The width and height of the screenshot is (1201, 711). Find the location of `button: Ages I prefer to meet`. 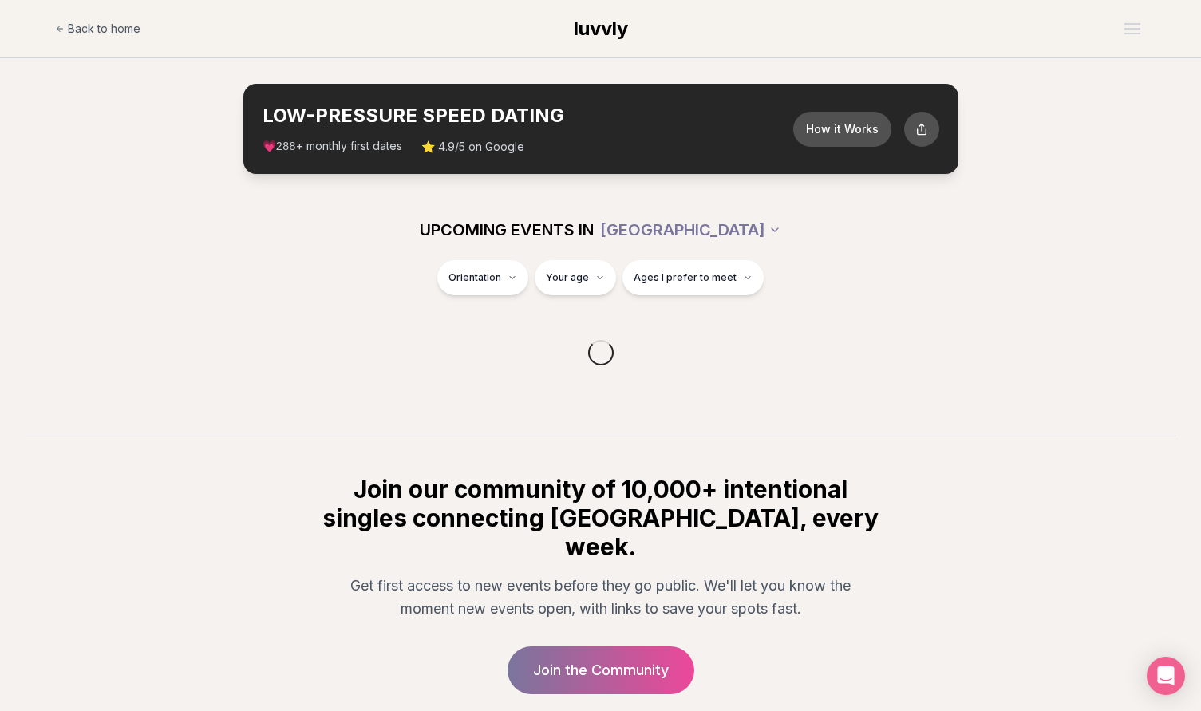

button: Ages I prefer to meet is located at coordinates (693, 278).